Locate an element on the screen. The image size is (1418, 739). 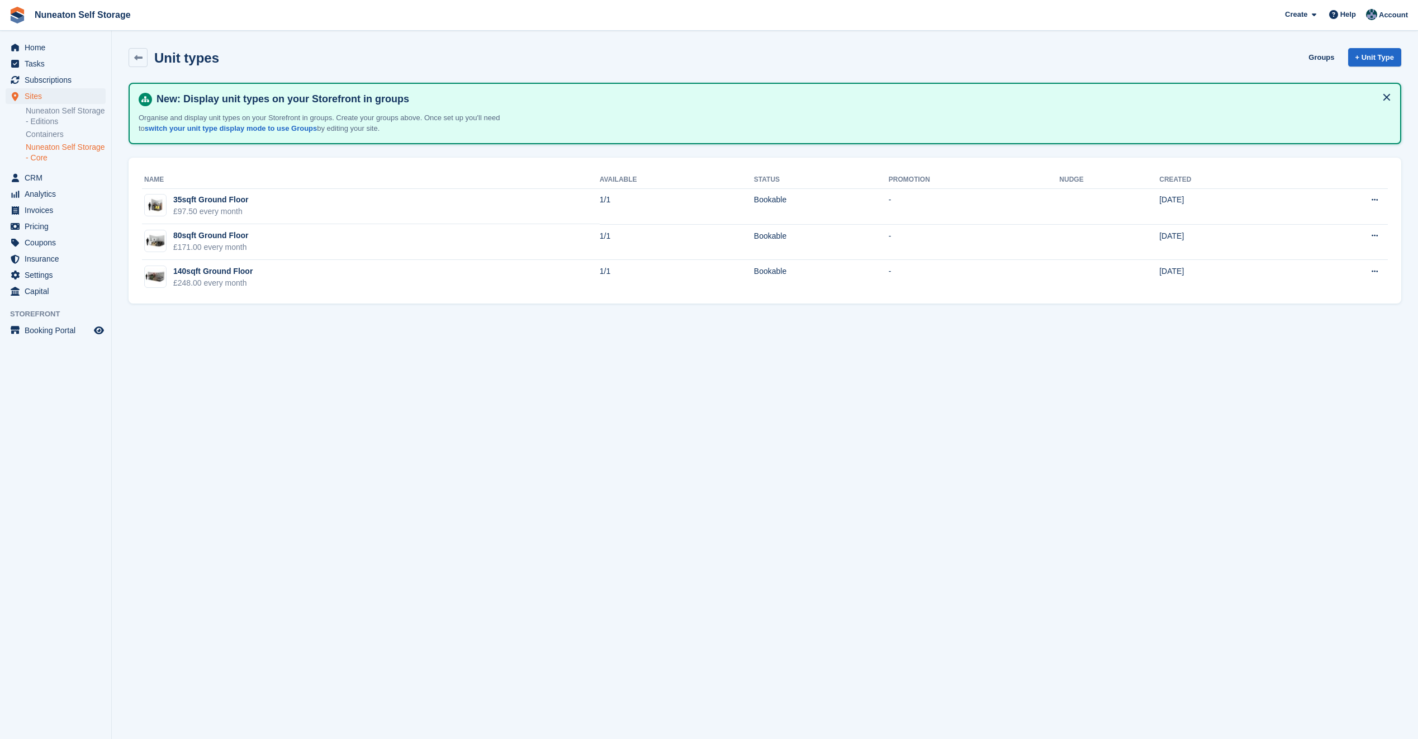
div: 80sqft Ground Floor is located at coordinates (211, 235).